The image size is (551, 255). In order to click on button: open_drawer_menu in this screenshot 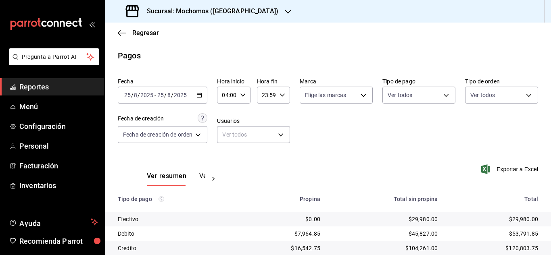, I will do `click(92, 24)`.